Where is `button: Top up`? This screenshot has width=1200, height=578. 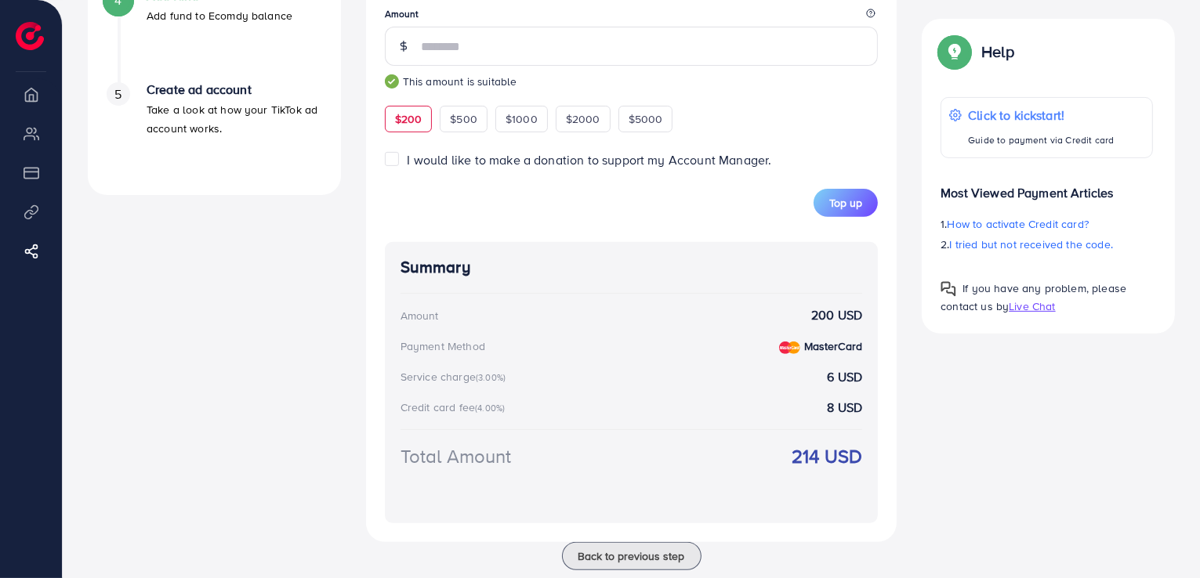 button: Top up is located at coordinates (845, 203).